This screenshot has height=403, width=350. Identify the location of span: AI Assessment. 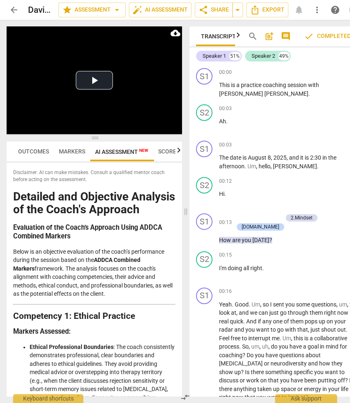
(160, 10).